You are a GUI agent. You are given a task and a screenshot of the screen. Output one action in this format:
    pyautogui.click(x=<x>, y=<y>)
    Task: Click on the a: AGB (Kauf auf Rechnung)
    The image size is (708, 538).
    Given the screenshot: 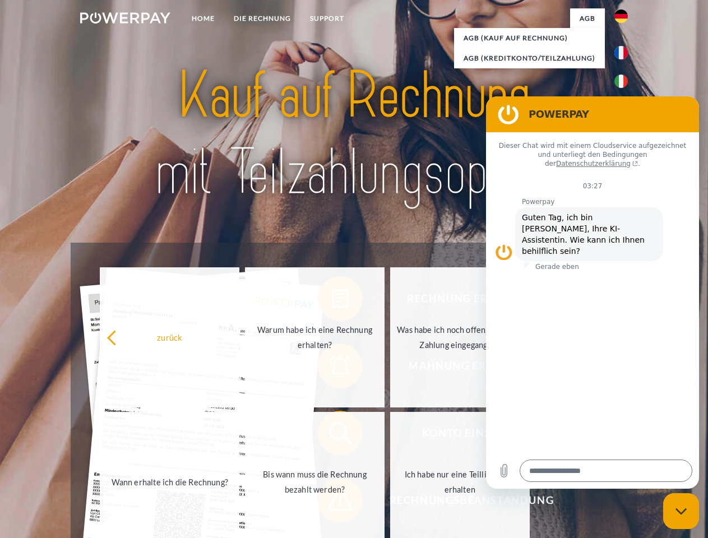 What is the action you would take?
    pyautogui.click(x=529, y=38)
    